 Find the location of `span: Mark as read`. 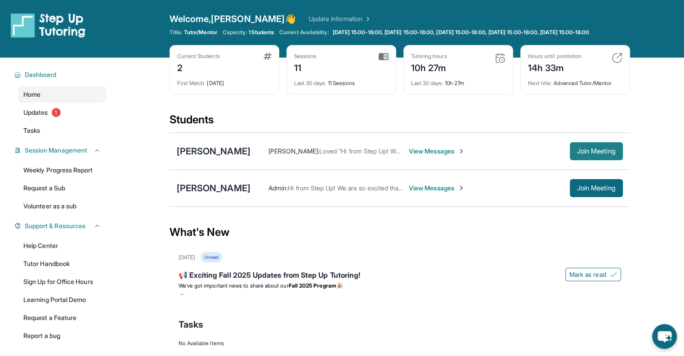

span: Mark as read is located at coordinates (588, 274).